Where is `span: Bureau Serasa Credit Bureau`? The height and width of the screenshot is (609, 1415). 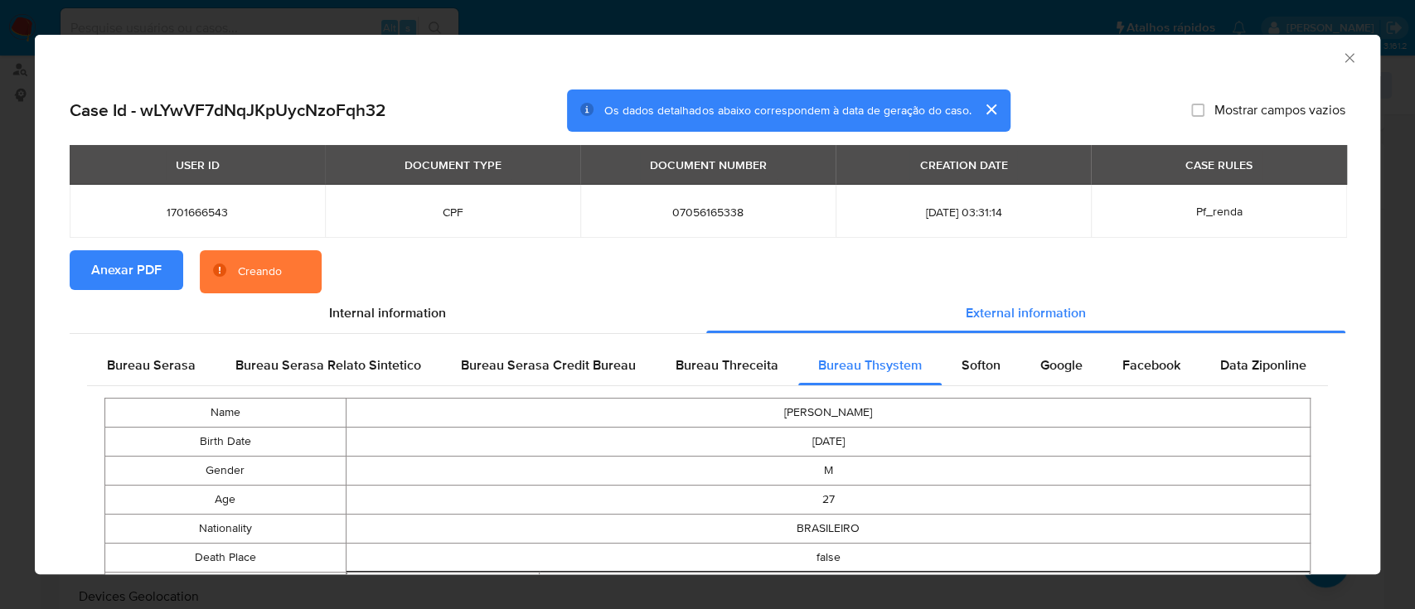
span: Bureau Serasa Credit Bureau is located at coordinates (548, 365).